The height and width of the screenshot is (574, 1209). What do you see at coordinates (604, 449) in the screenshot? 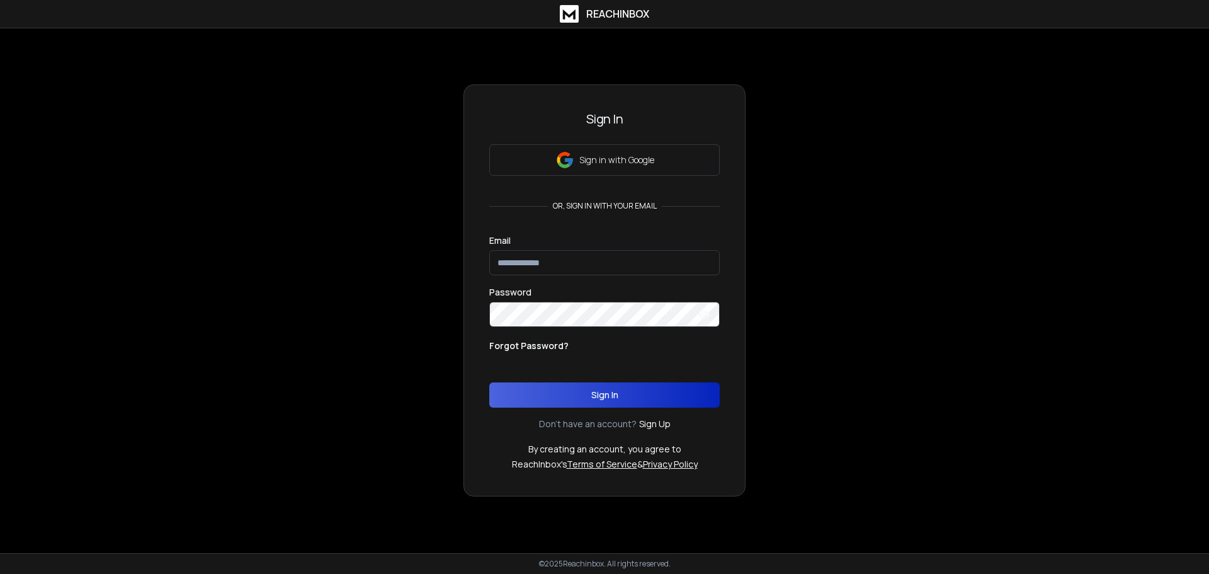
I see `p: By creating an account, you agree to` at bounding box center [604, 449].